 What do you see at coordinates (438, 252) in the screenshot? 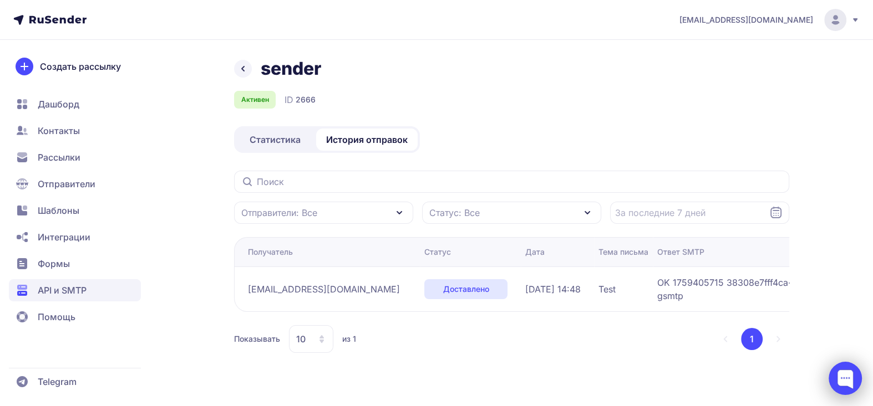
I see `div: Статус` at bounding box center [438, 252].